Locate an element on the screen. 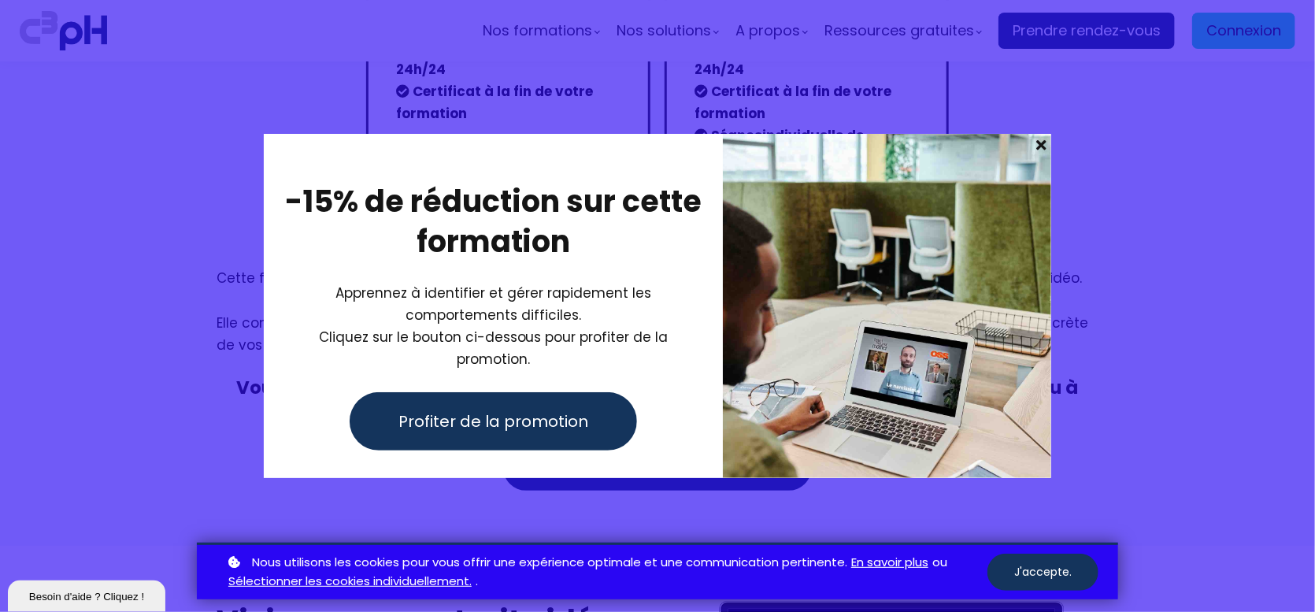 The image size is (1315, 612). div: Besoin d'aide ? Cliquez ! is located at coordinates (79, 19).